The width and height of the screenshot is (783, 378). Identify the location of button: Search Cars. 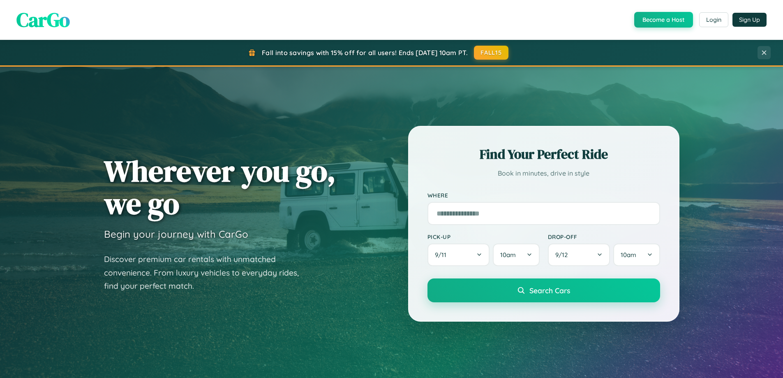
(544, 290).